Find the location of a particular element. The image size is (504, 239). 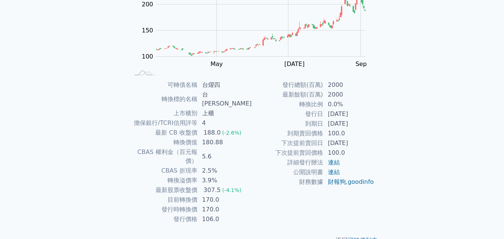

td: 下次提前賣回價格 is located at coordinates (288, 153).